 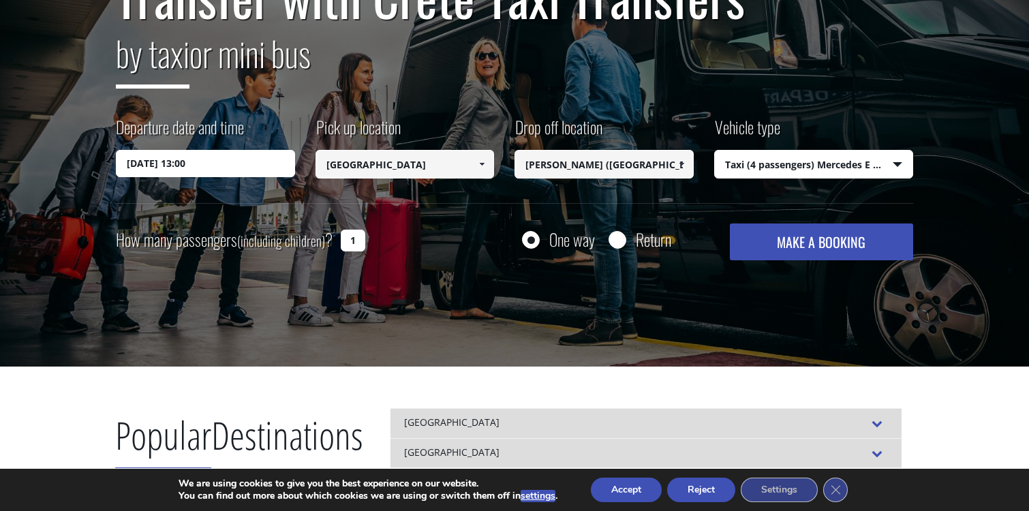 I want to click on button: Reject, so click(x=701, y=490).